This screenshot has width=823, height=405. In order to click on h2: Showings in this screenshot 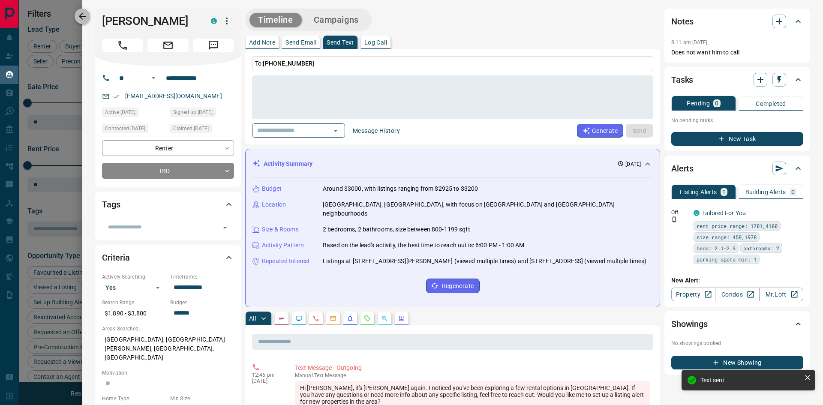, I will do `click(689, 324)`.